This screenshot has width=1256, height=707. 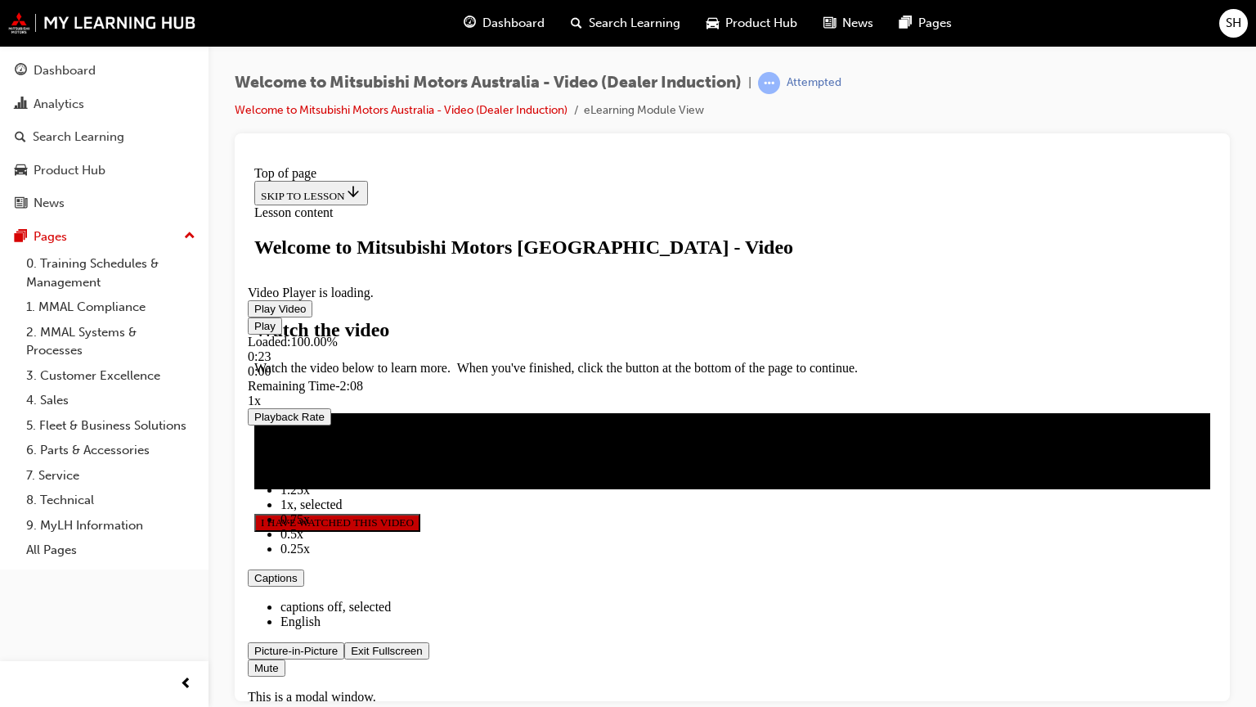 What do you see at coordinates (110, 475) in the screenshot?
I see `a: 7. Service` at bounding box center [110, 475].